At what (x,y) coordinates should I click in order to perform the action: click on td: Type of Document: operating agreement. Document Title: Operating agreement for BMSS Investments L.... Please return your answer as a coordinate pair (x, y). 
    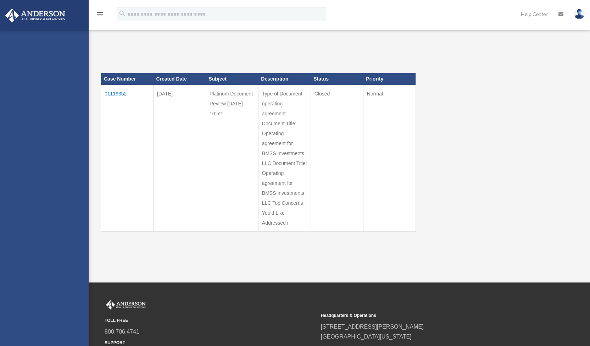
    Looking at the image, I should click on (284, 158).